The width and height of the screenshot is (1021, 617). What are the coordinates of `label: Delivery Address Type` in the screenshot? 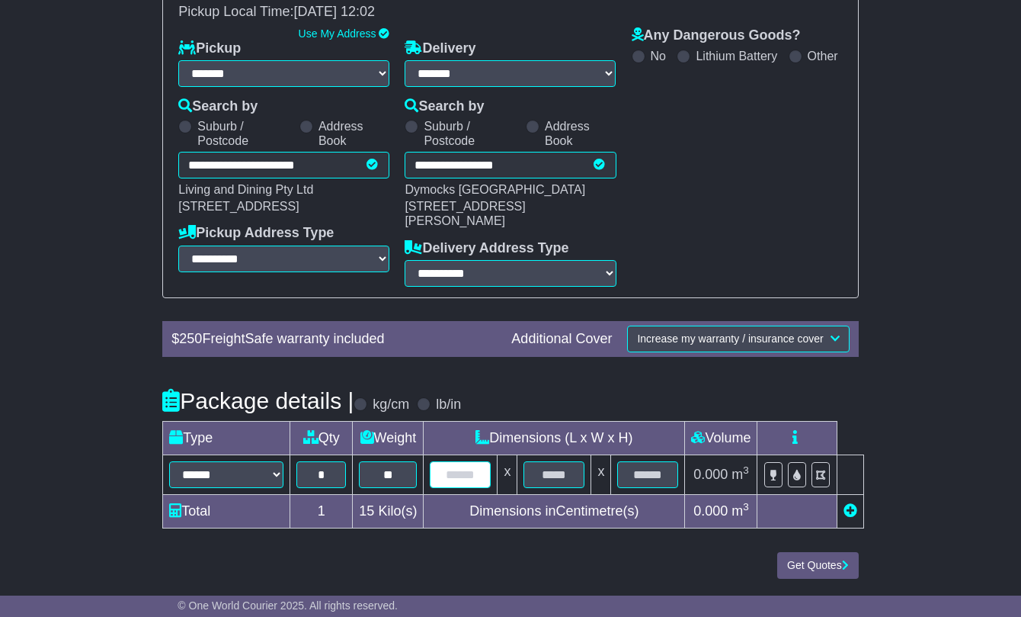 It's located at (486, 248).